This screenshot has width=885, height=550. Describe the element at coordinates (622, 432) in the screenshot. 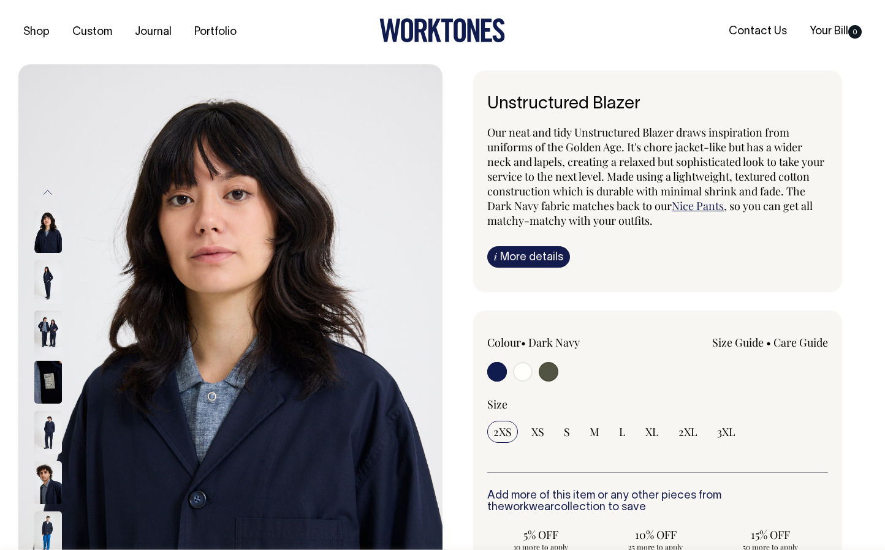

I see `span: L` at that location.